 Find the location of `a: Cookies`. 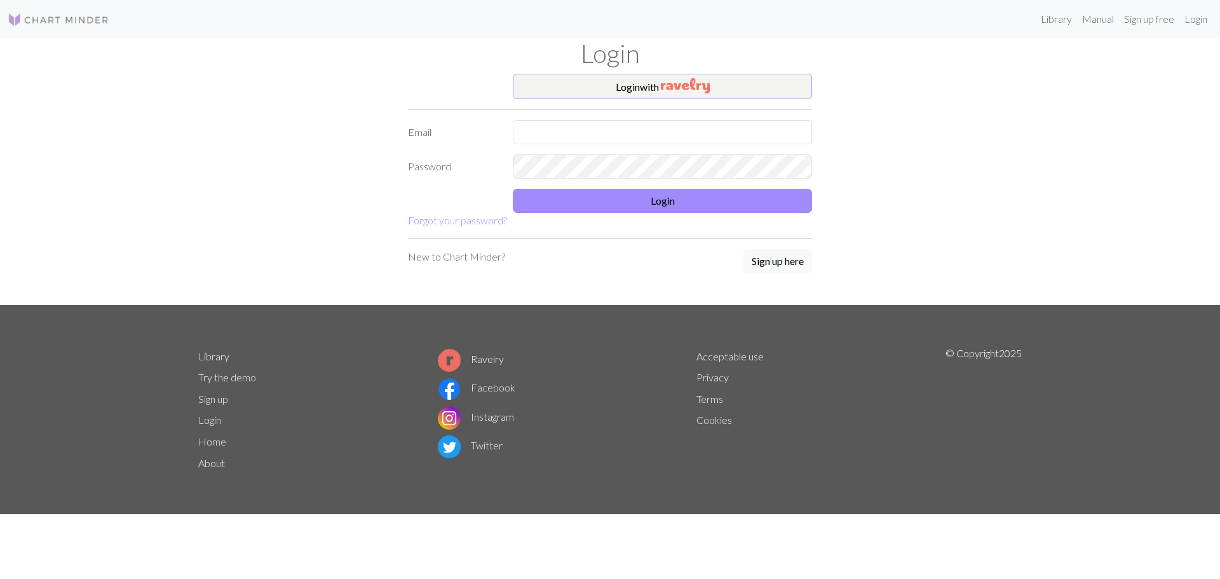

a: Cookies is located at coordinates (714, 419).